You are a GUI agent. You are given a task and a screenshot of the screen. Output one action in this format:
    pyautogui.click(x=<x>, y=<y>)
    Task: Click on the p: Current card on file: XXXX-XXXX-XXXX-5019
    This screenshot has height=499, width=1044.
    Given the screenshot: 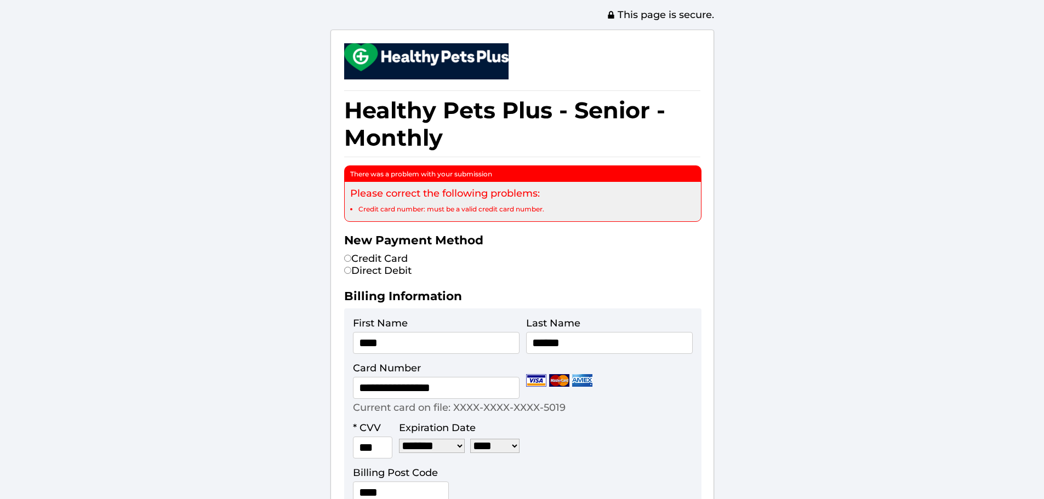 What is the action you would take?
    pyautogui.click(x=459, y=408)
    